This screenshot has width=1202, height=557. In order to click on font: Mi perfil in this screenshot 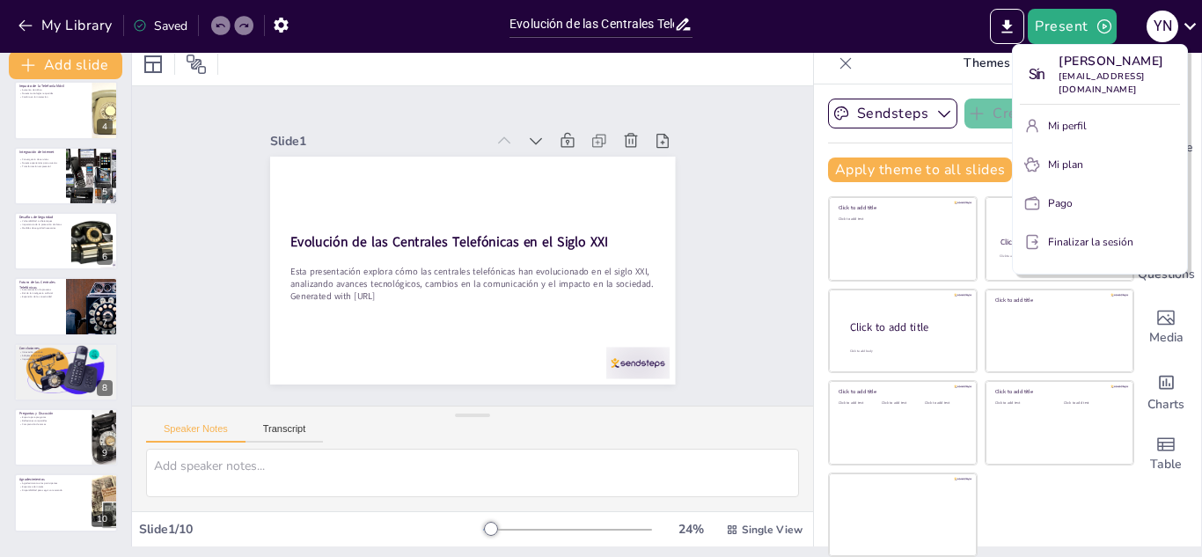, I will do `click(1067, 126)`.